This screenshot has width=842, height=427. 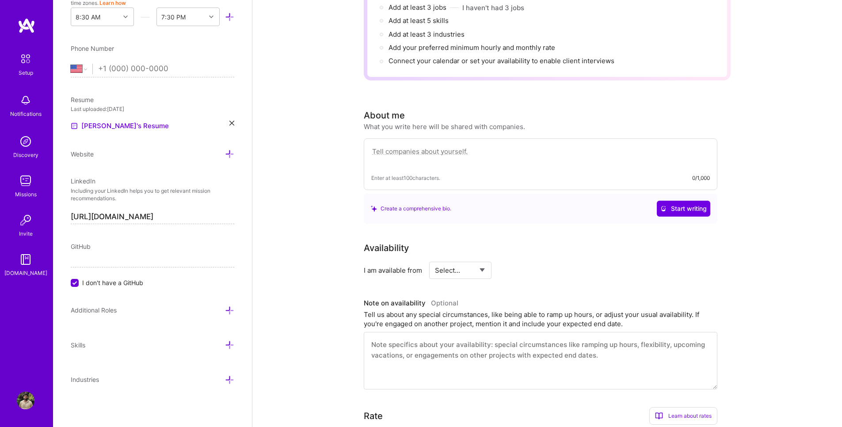 I want to click on span: Start writing, so click(x=683, y=209).